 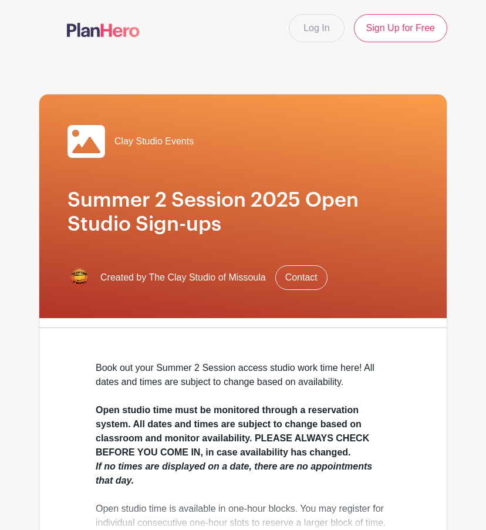 I want to click on span: Clay Studio Events, so click(x=154, y=142).